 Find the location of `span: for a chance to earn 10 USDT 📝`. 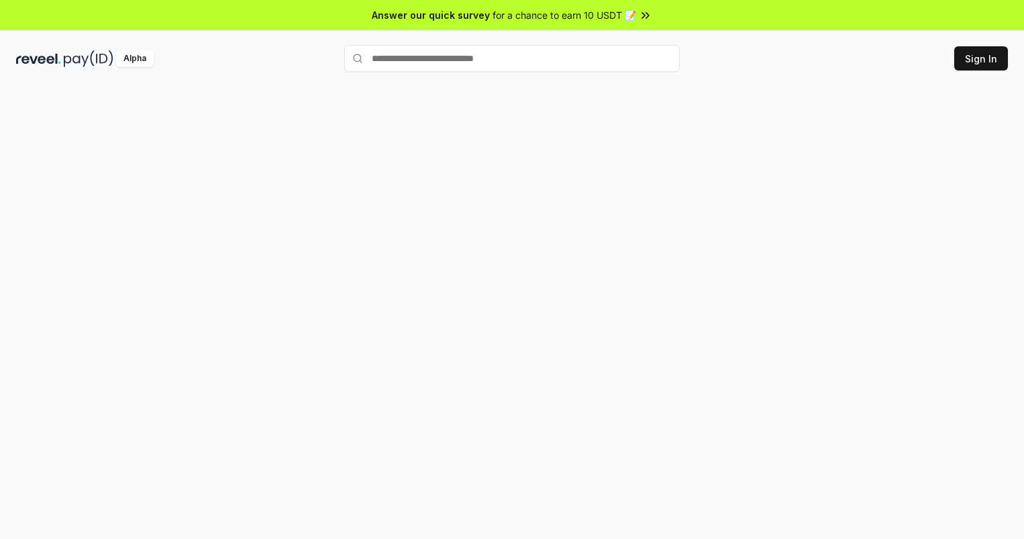

span: for a chance to earn 10 USDT 📝 is located at coordinates (564, 15).